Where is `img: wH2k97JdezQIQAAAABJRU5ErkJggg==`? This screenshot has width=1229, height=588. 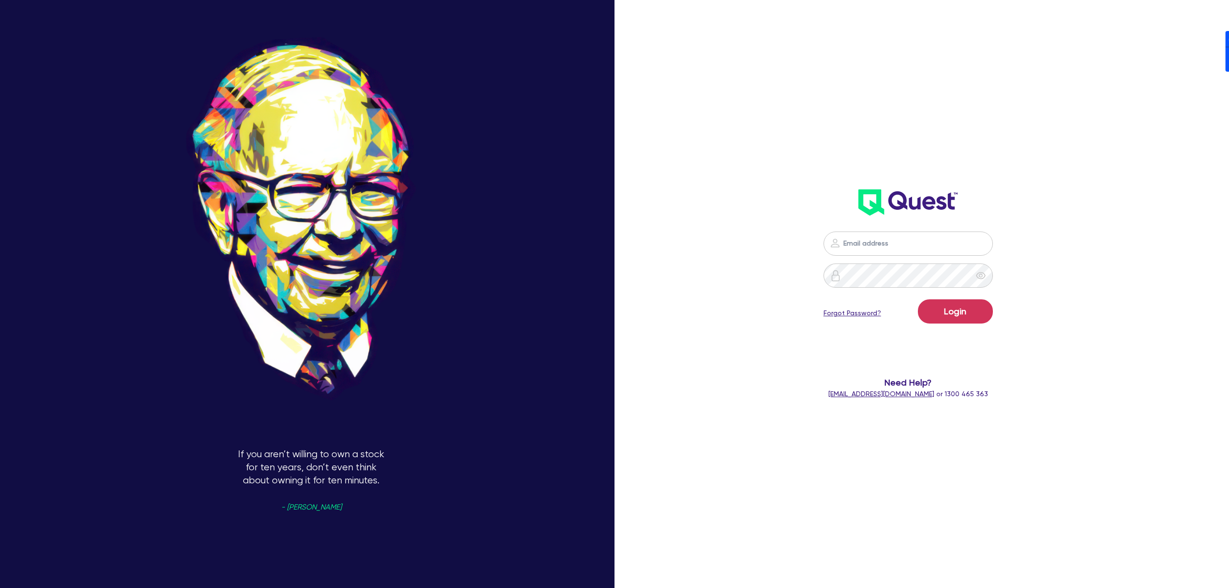 img: wH2k97JdezQIQAAAABJRU5ErkJggg== is located at coordinates (908, 202).